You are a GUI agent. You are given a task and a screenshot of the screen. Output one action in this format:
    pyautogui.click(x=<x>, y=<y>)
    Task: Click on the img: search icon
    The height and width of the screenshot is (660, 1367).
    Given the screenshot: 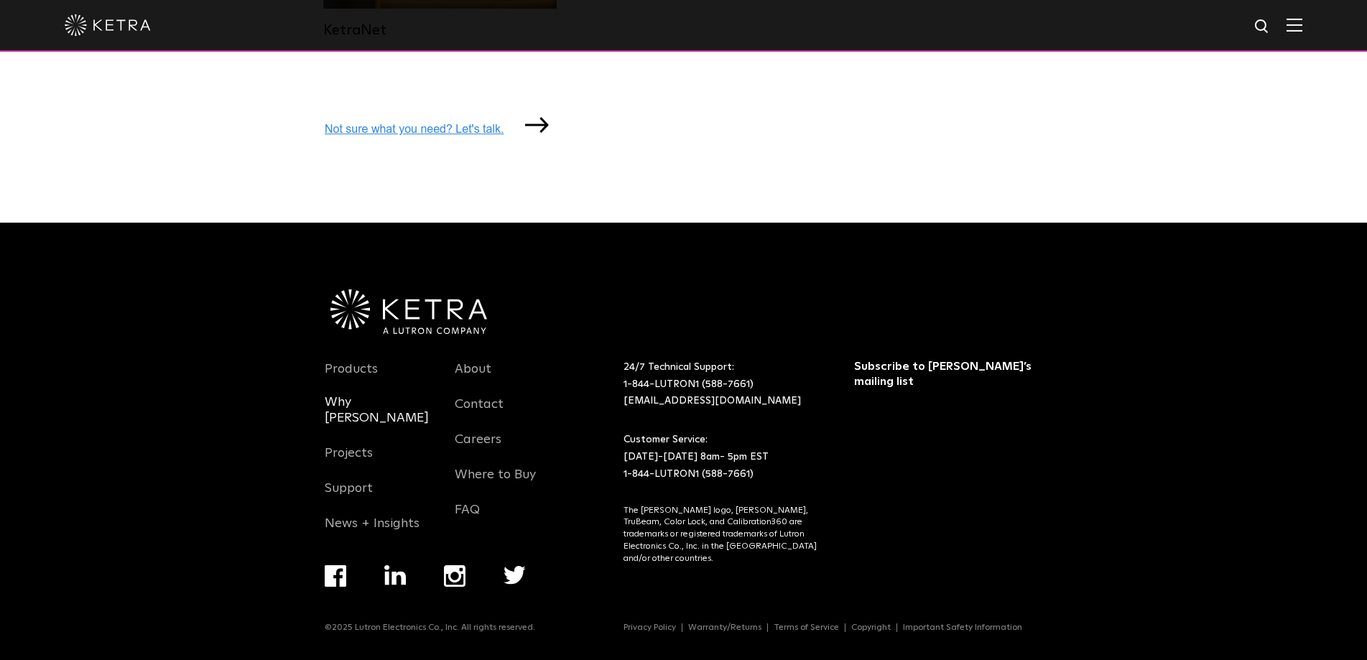 What is the action you would take?
    pyautogui.click(x=1262, y=27)
    